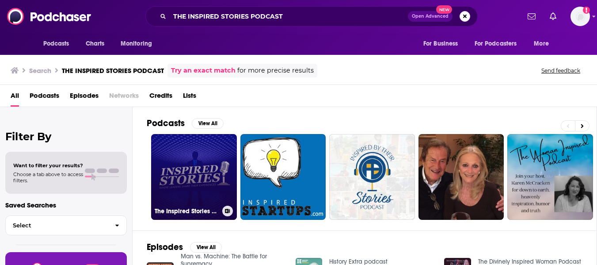  Describe the element at coordinates (541, 44) in the screenshot. I see `span: More` at that location.